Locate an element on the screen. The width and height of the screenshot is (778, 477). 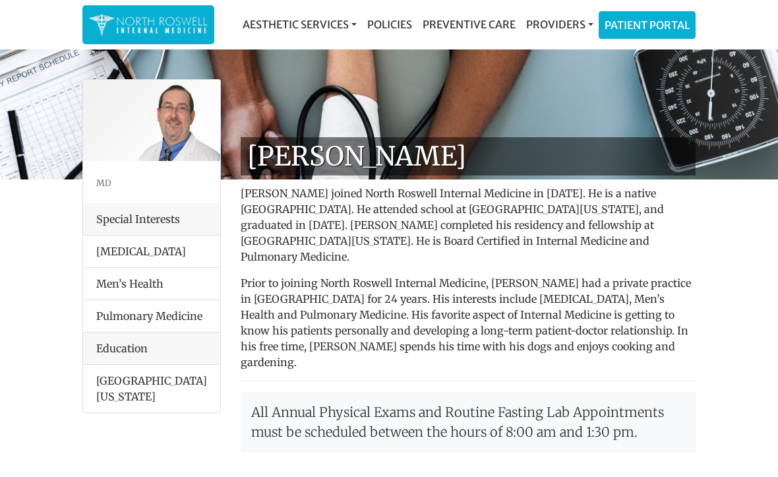
li: Men’s Health is located at coordinates (152, 284).